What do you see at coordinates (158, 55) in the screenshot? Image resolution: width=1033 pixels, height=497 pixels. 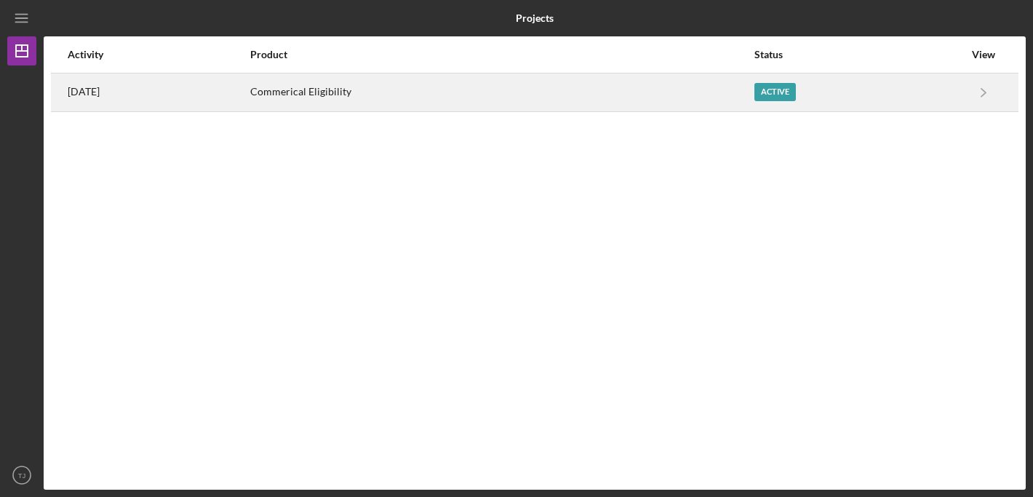 I see `div: Activity` at bounding box center [158, 55].